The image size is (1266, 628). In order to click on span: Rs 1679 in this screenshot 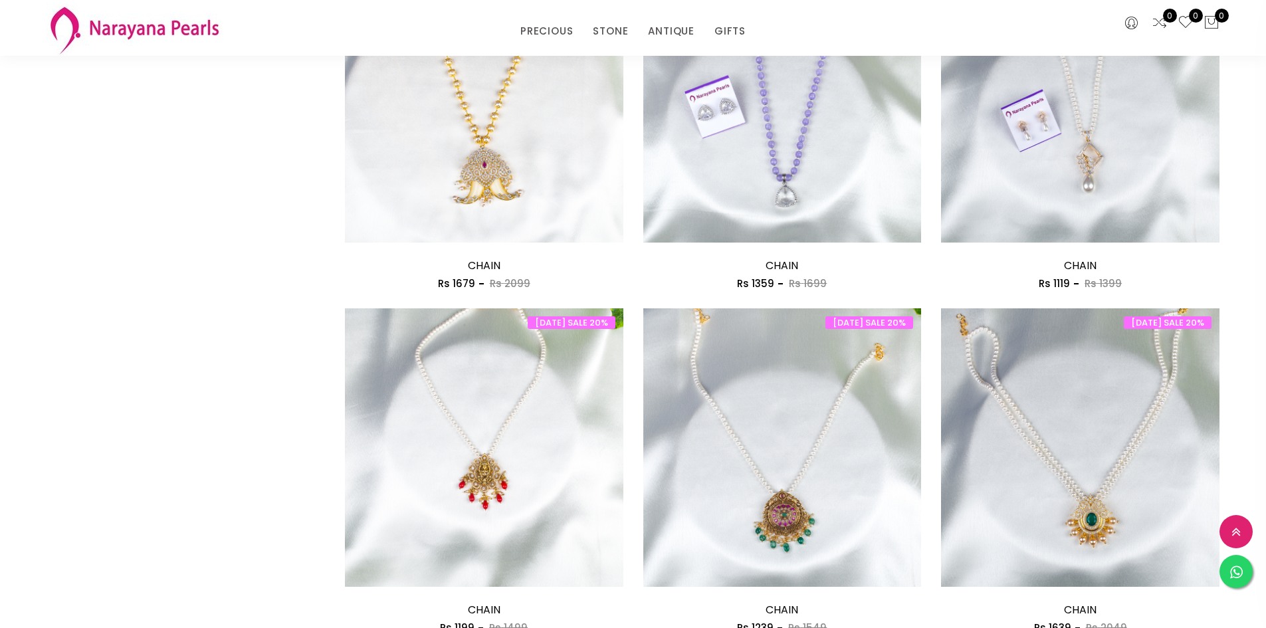, I will do `click(457, 283)`.